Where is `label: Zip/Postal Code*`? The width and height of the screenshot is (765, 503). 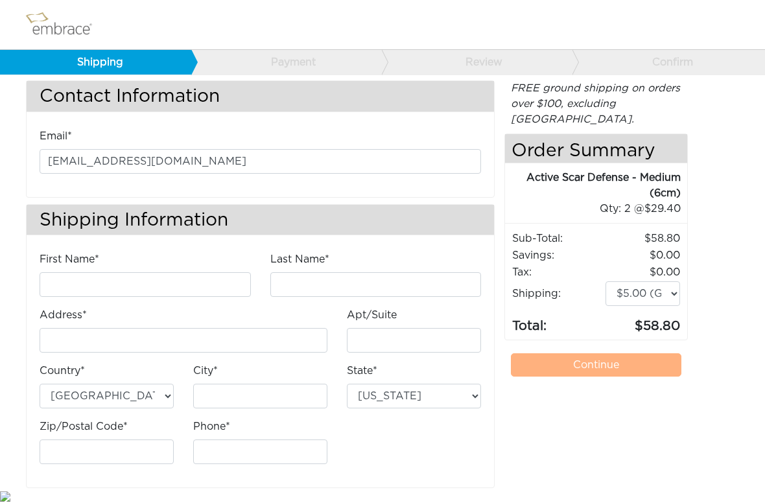
label: Zip/Postal Code* is located at coordinates (84, 427).